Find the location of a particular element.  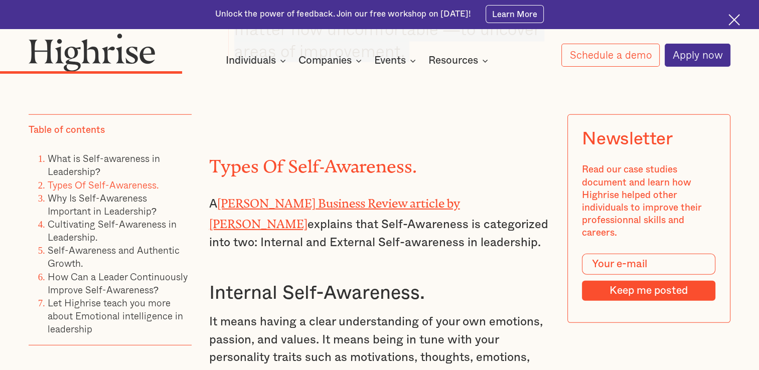

a: Let Highrise teach you more about Emotional intelligence in leadership is located at coordinates (115, 315).